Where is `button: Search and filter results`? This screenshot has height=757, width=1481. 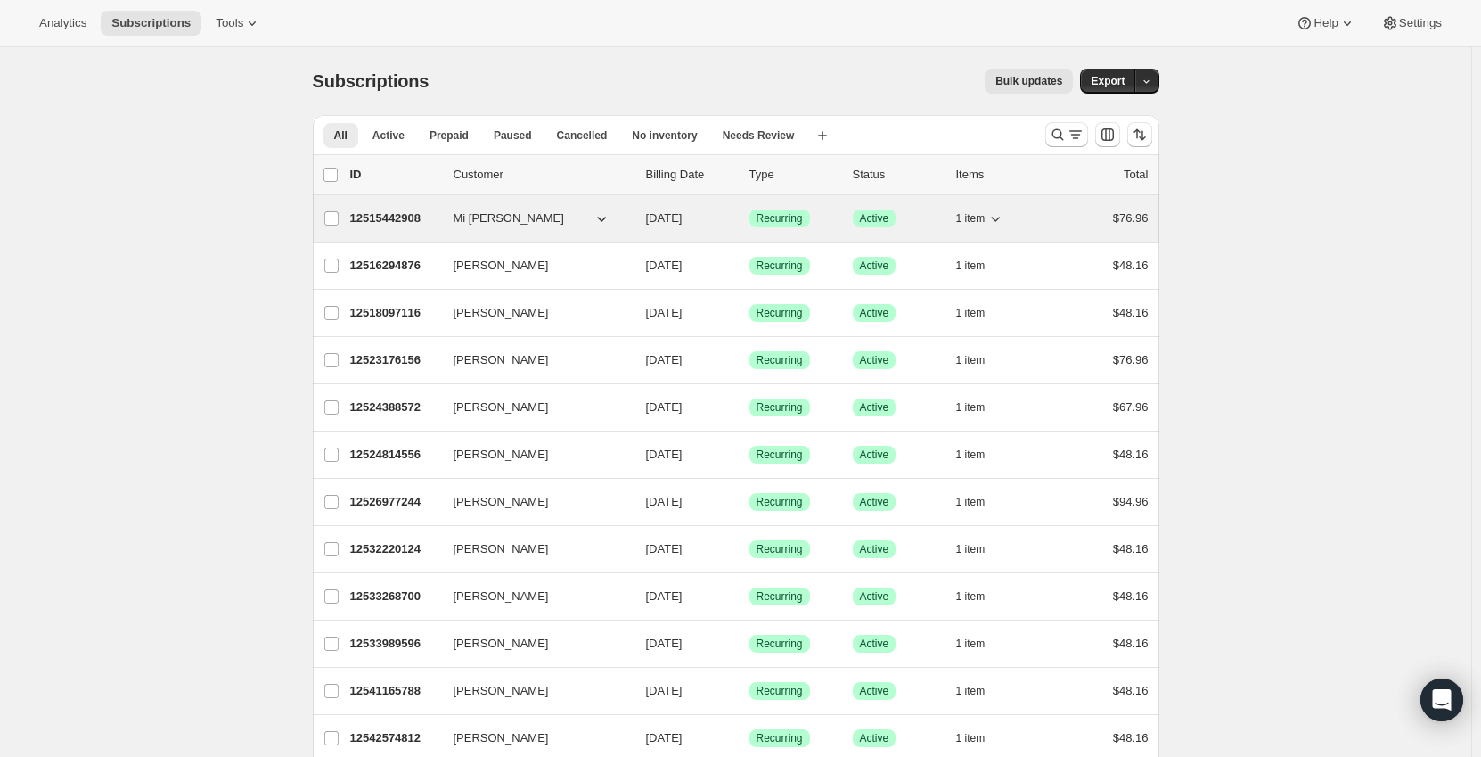 button: Search and filter results is located at coordinates (1067, 135).